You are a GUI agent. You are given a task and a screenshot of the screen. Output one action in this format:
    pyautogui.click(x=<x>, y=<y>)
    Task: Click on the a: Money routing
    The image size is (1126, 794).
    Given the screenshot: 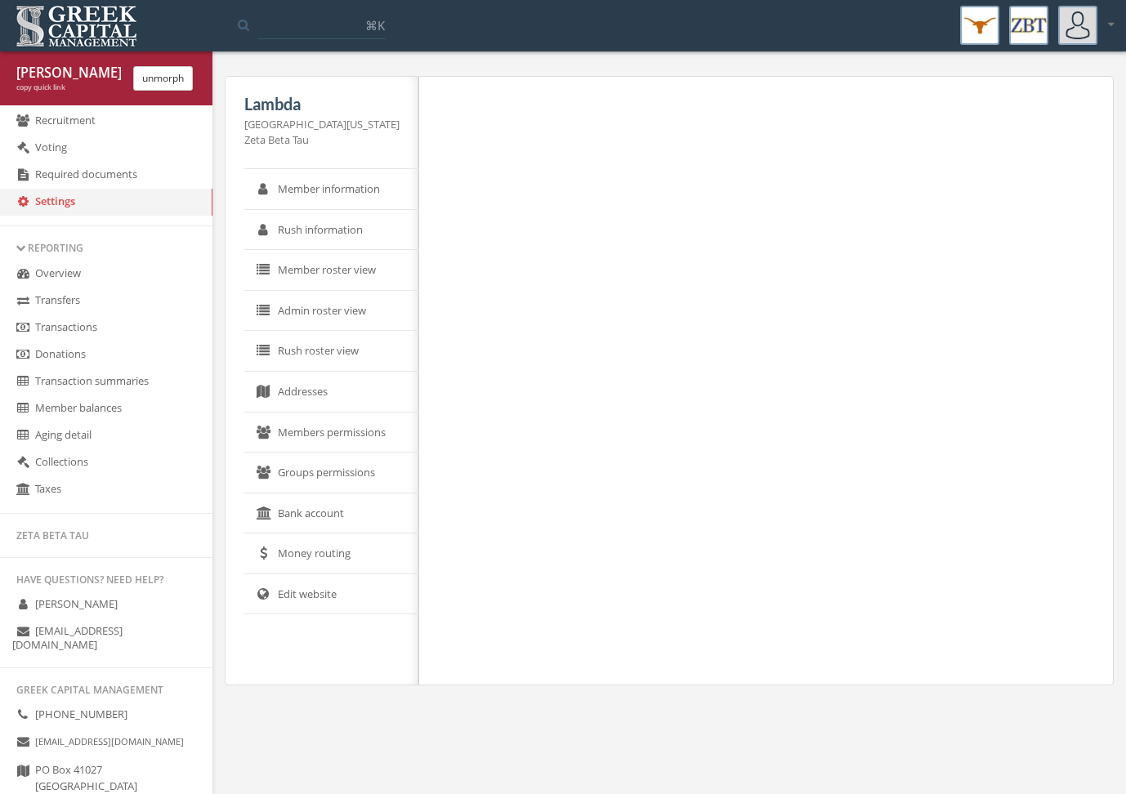 What is the action you would take?
    pyautogui.click(x=332, y=554)
    